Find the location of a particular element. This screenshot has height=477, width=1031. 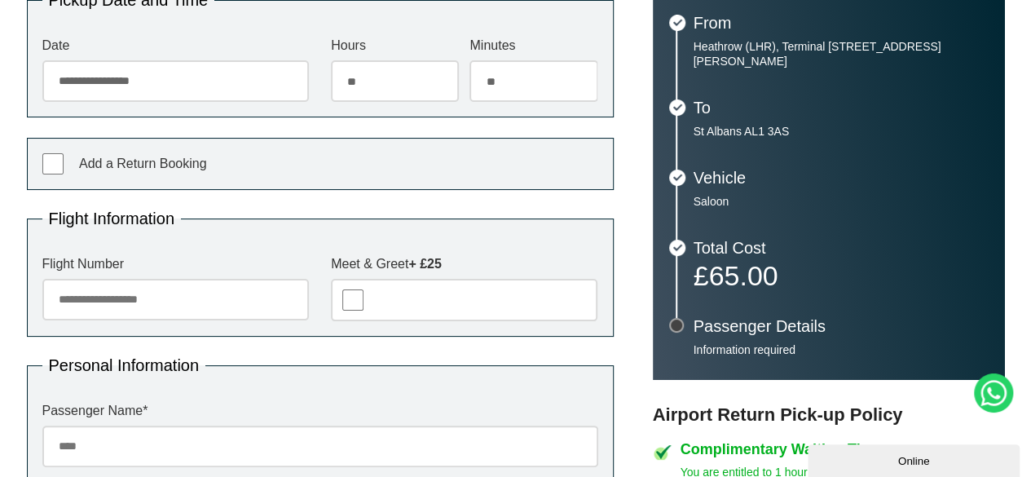

h3: Vehicle is located at coordinates (841, 178).